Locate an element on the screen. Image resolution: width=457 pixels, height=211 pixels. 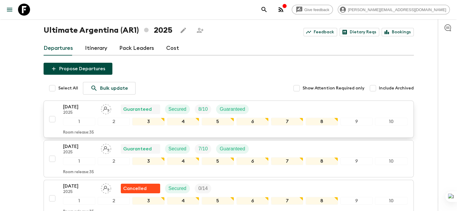
button: Propose Departures is located at coordinates (78, 69).